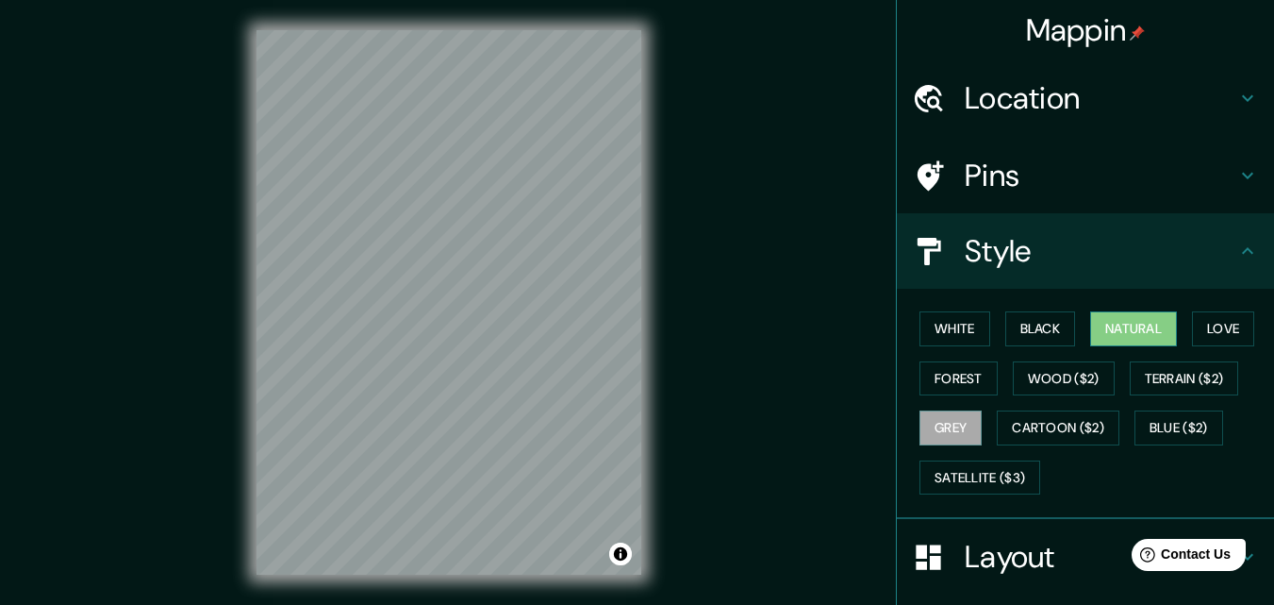  I want to click on button: Forest, so click(958, 378).